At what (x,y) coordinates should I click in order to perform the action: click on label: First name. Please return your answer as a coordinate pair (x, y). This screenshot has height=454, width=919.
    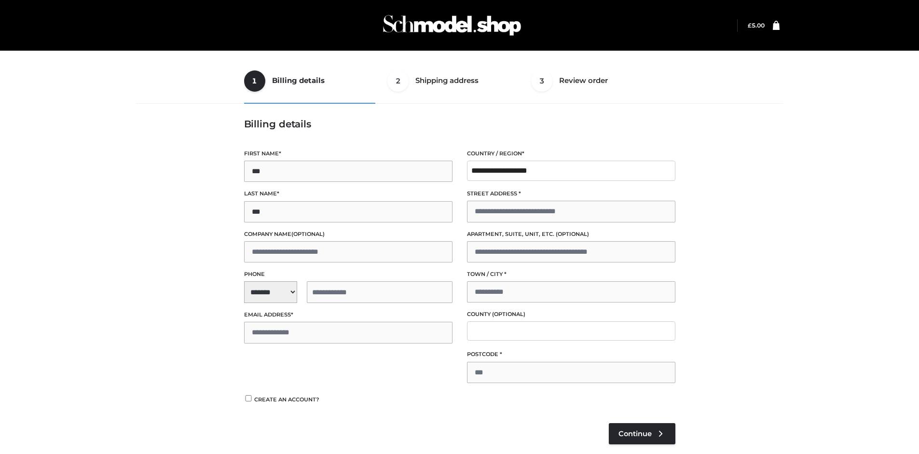
    Looking at the image, I should click on (348, 153).